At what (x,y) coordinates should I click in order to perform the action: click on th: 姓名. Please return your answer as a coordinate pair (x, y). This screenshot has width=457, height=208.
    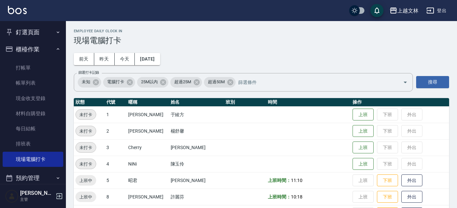
    Looking at the image, I should click on (196, 103).